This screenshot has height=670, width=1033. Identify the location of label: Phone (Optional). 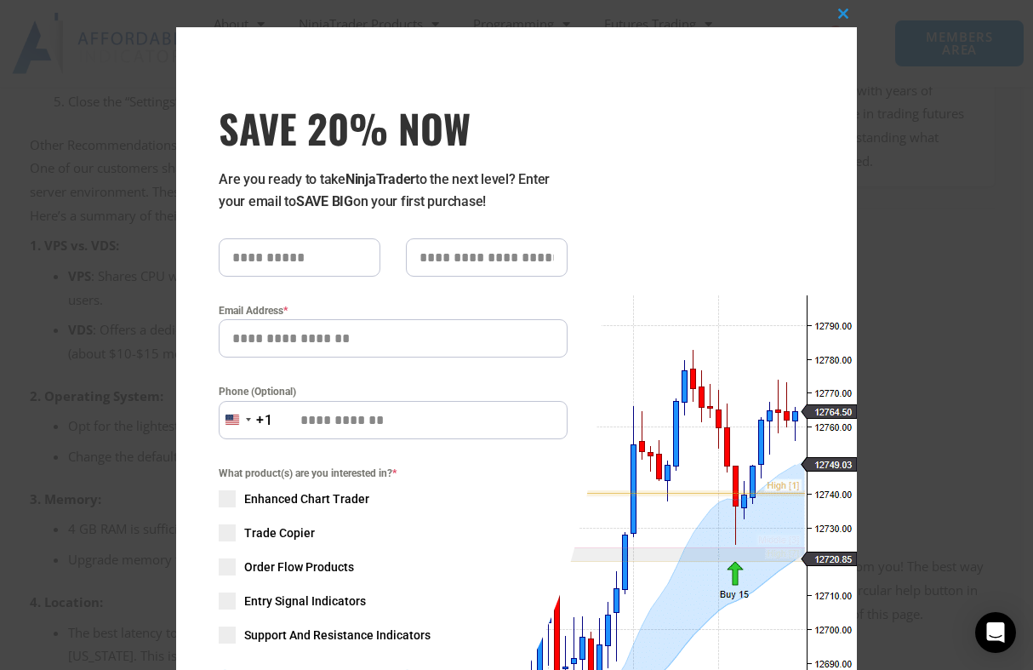
(393, 391).